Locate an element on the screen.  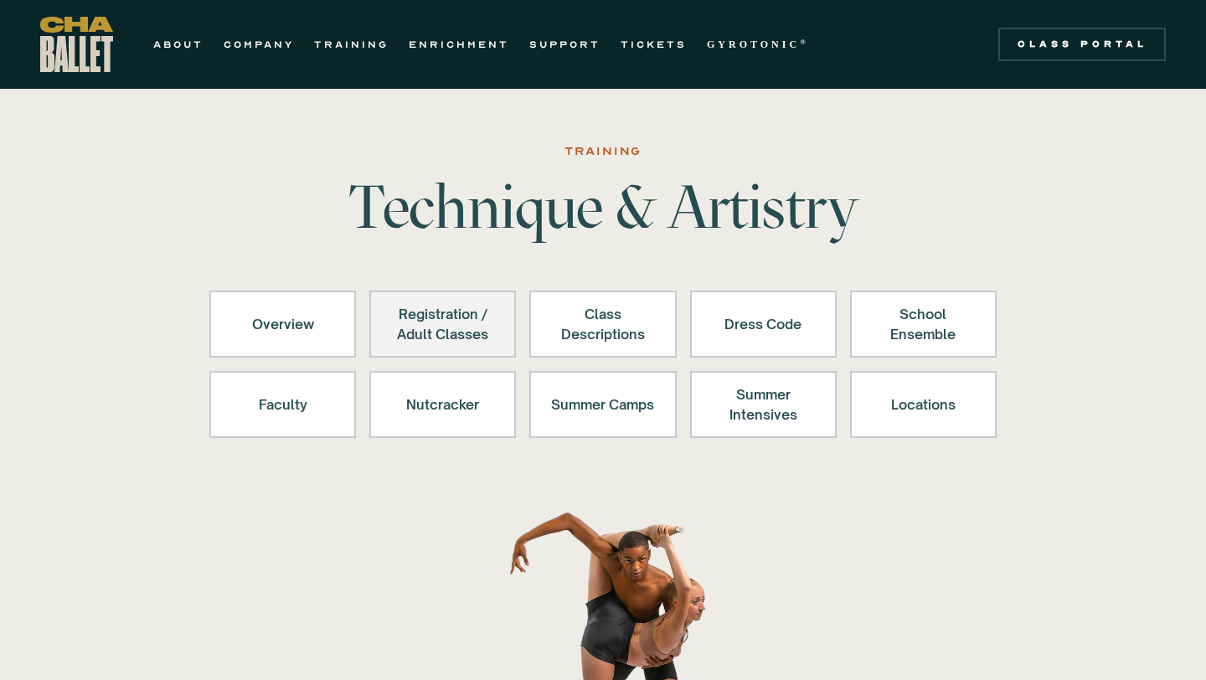
div: Class Descriptions is located at coordinates (602, 324).